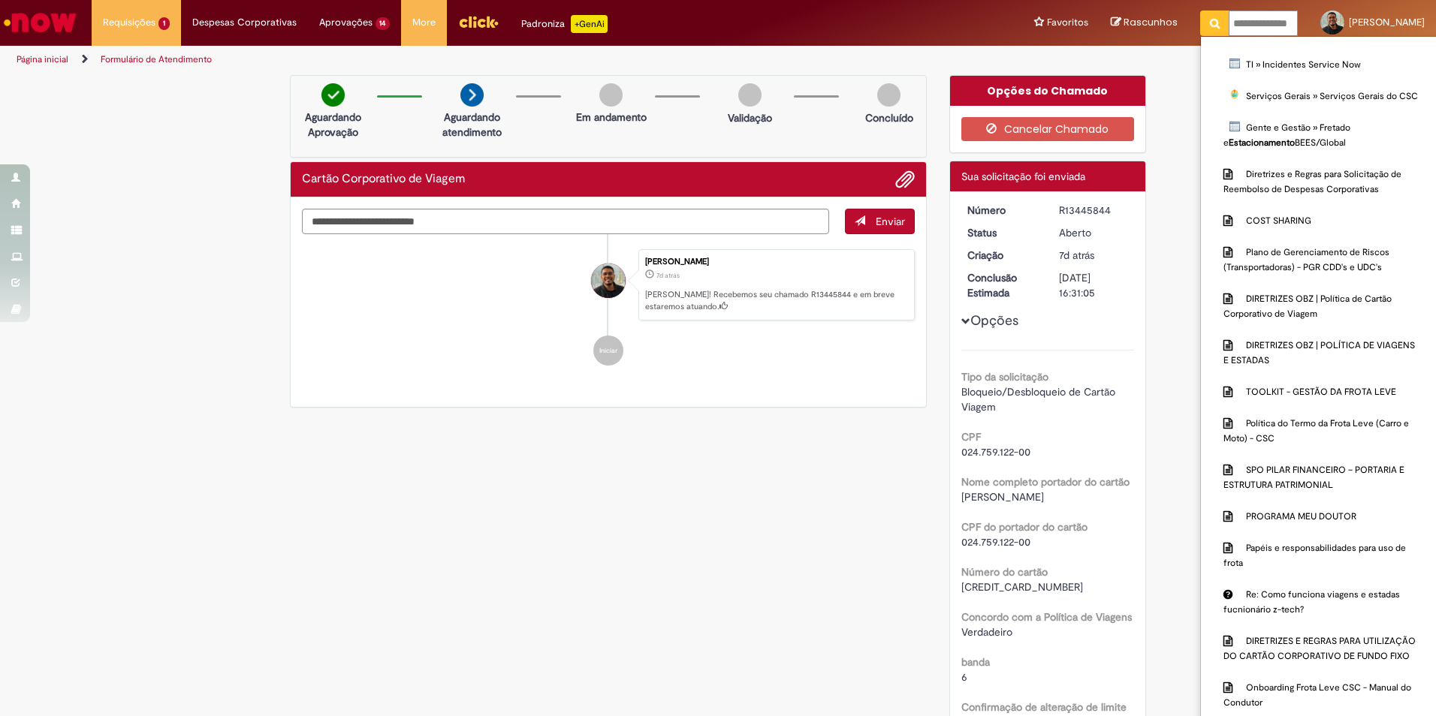 The image size is (1436, 716). I want to click on img: ServiceNow, so click(40, 23).